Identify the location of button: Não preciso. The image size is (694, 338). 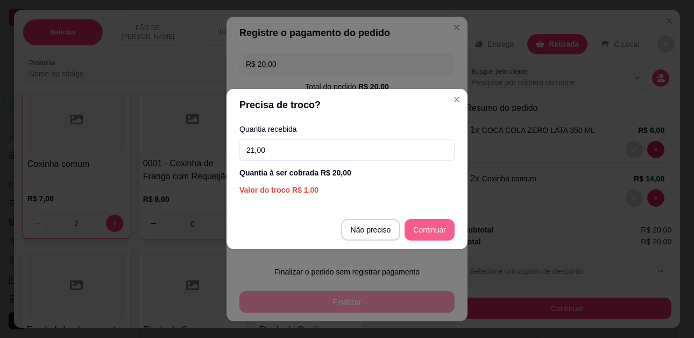
(371, 230).